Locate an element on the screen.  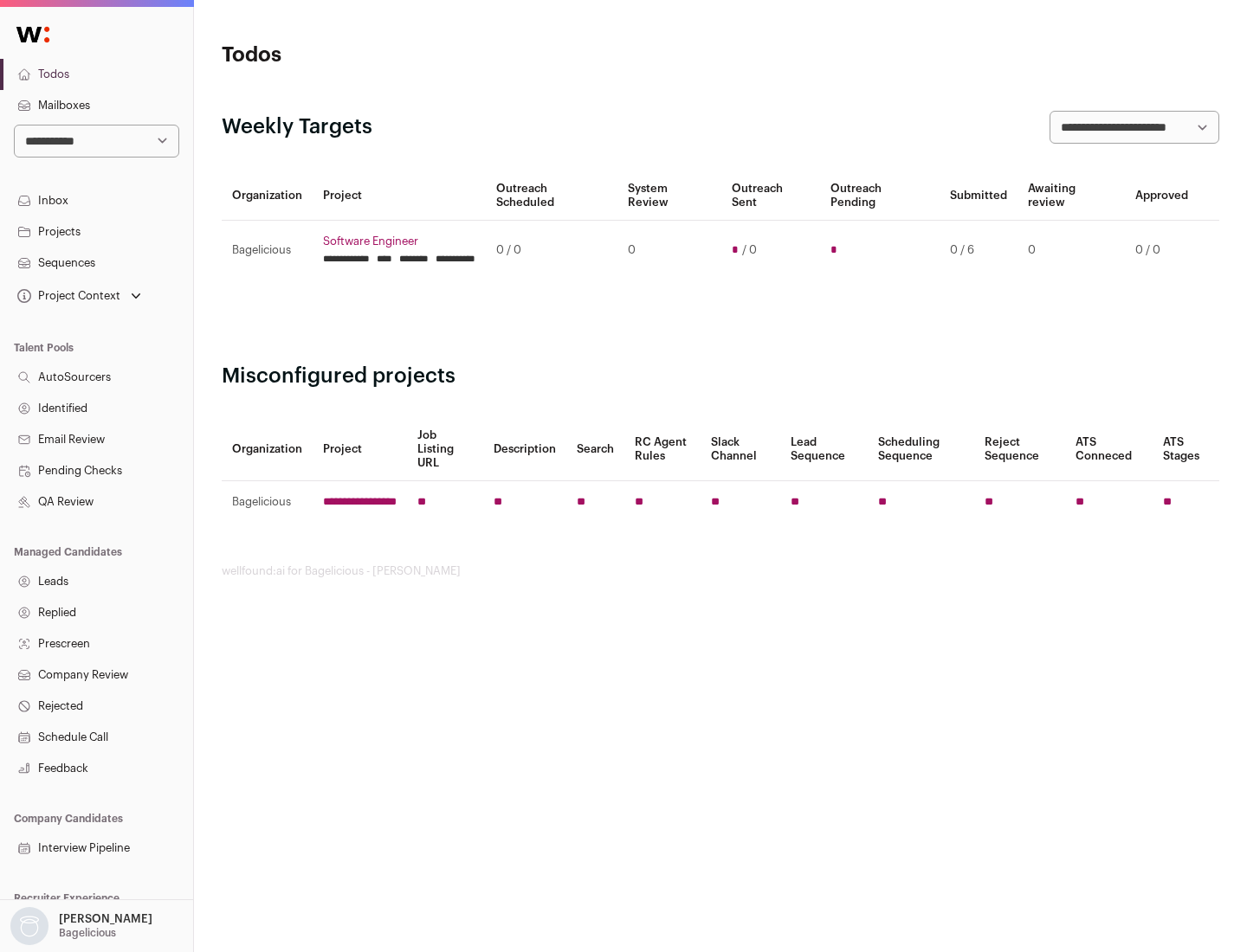
th: Lead Sequence is located at coordinates (823, 449).